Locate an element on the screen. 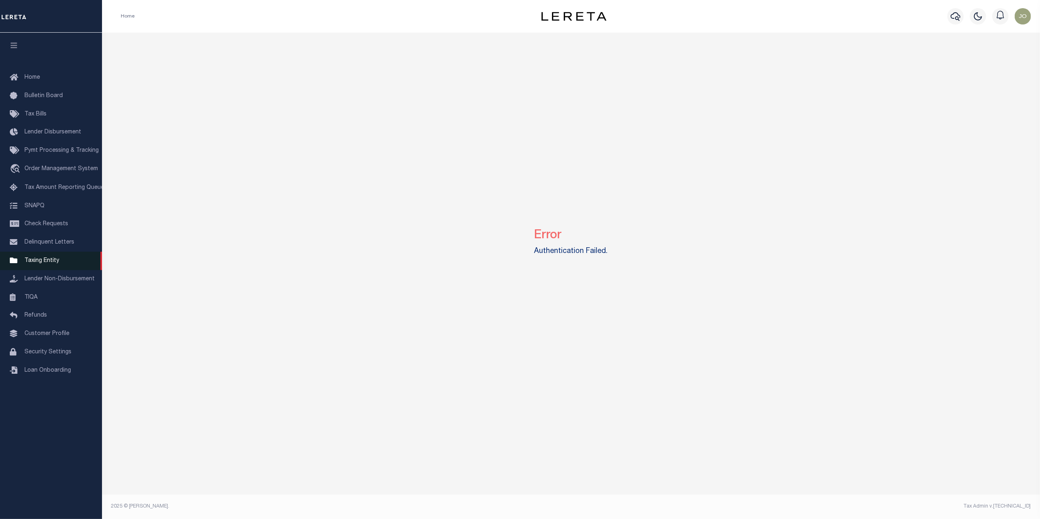 The image size is (1040, 519). span: Customer Profile is located at coordinates (47, 334).